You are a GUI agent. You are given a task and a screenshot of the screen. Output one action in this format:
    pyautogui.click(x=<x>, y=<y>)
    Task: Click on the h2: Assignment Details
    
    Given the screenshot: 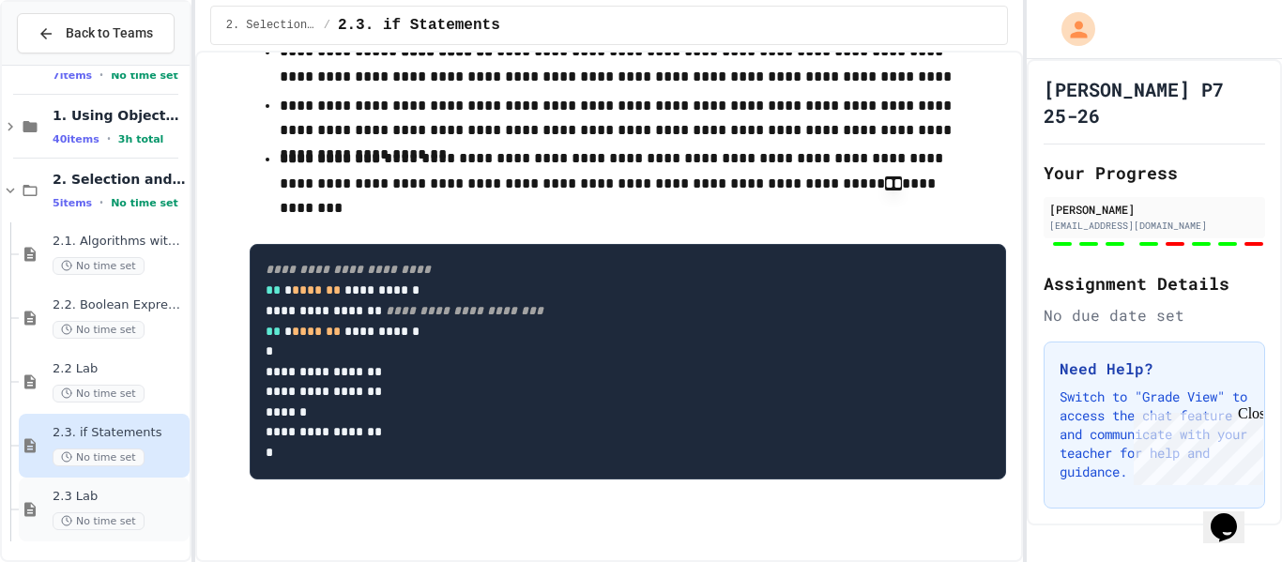 What is the action you would take?
    pyautogui.click(x=1154, y=283)
    